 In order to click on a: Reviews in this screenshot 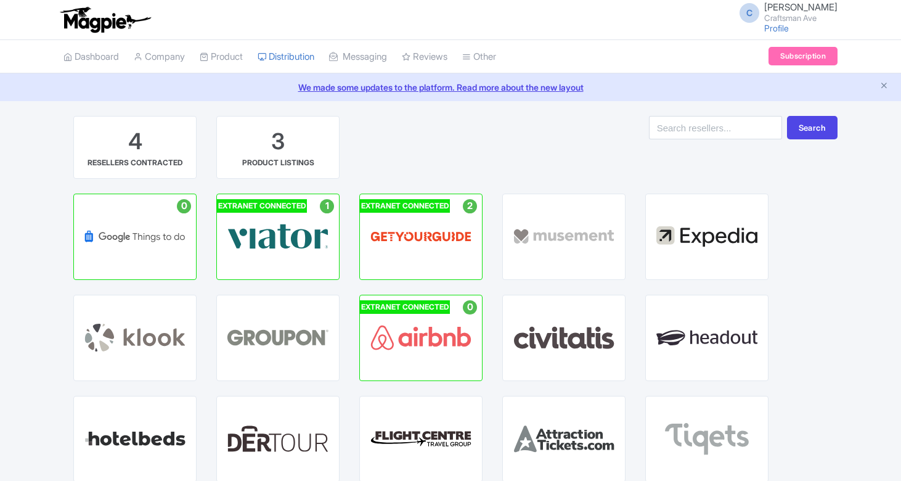, I will do `click(425, 57)`.